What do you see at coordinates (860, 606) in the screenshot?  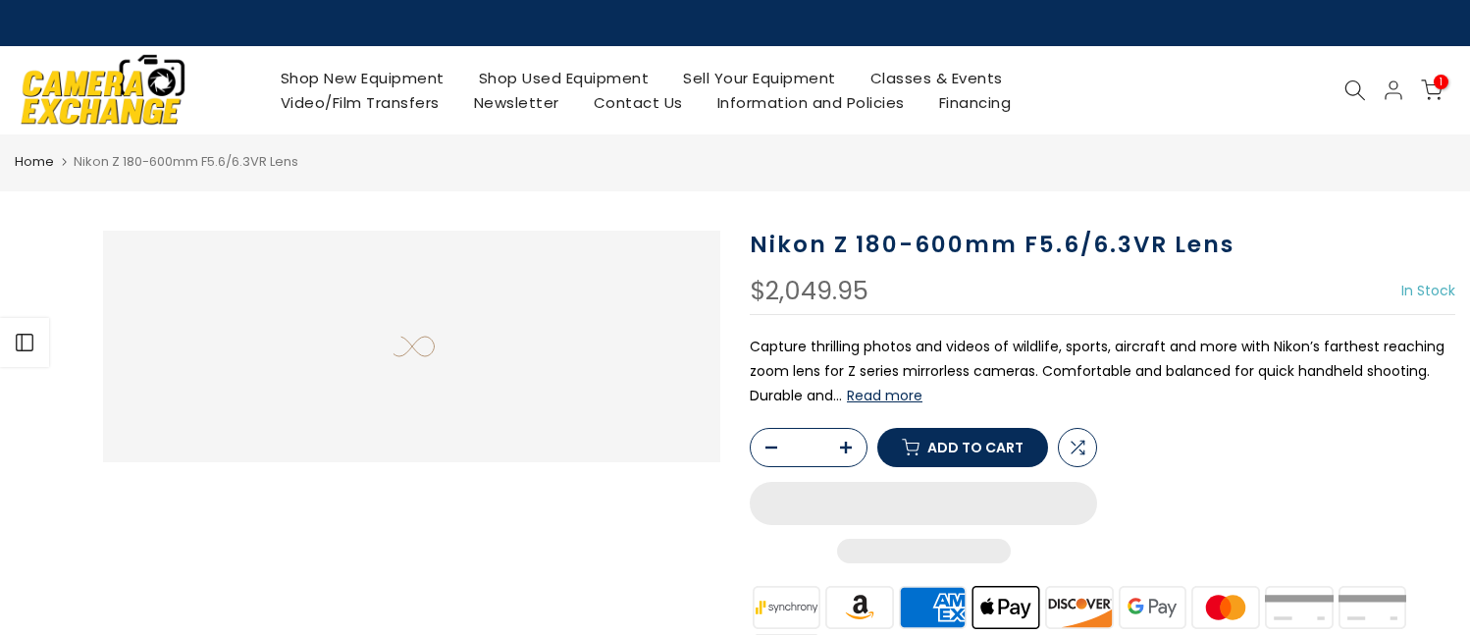 I see `img: amazon payments` at bounding box center [860, 606].